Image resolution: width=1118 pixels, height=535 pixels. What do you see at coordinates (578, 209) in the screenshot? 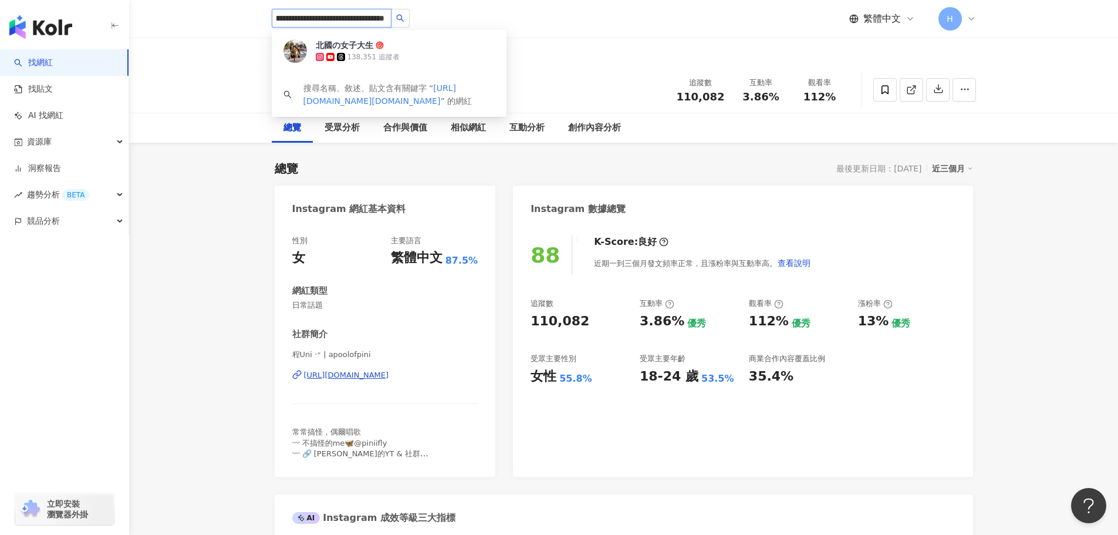
I see `div: Instagram 數據總覽` at bounding box center [578, 209].